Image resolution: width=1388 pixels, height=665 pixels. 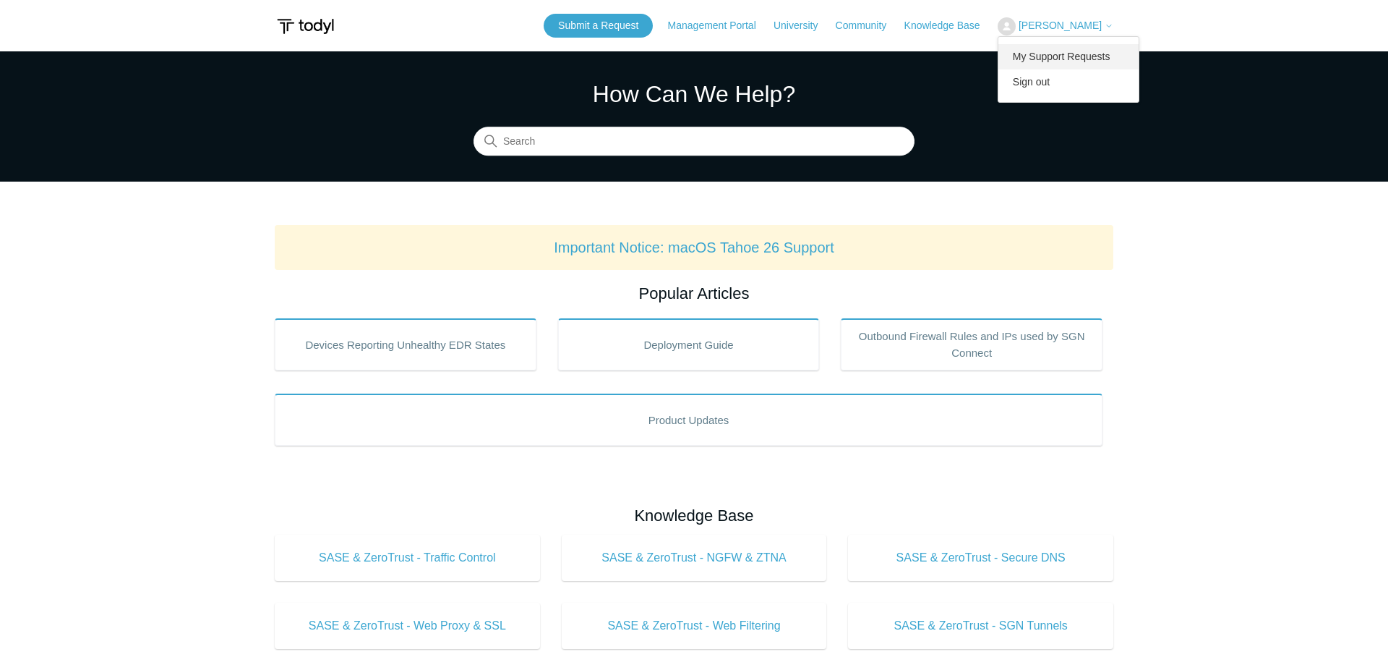 What do you see at coordinates (694, 625) in the screenshot?
I see `span: SASE & ZeroTrust - Web Filtering` at bounding box center [694, 625].